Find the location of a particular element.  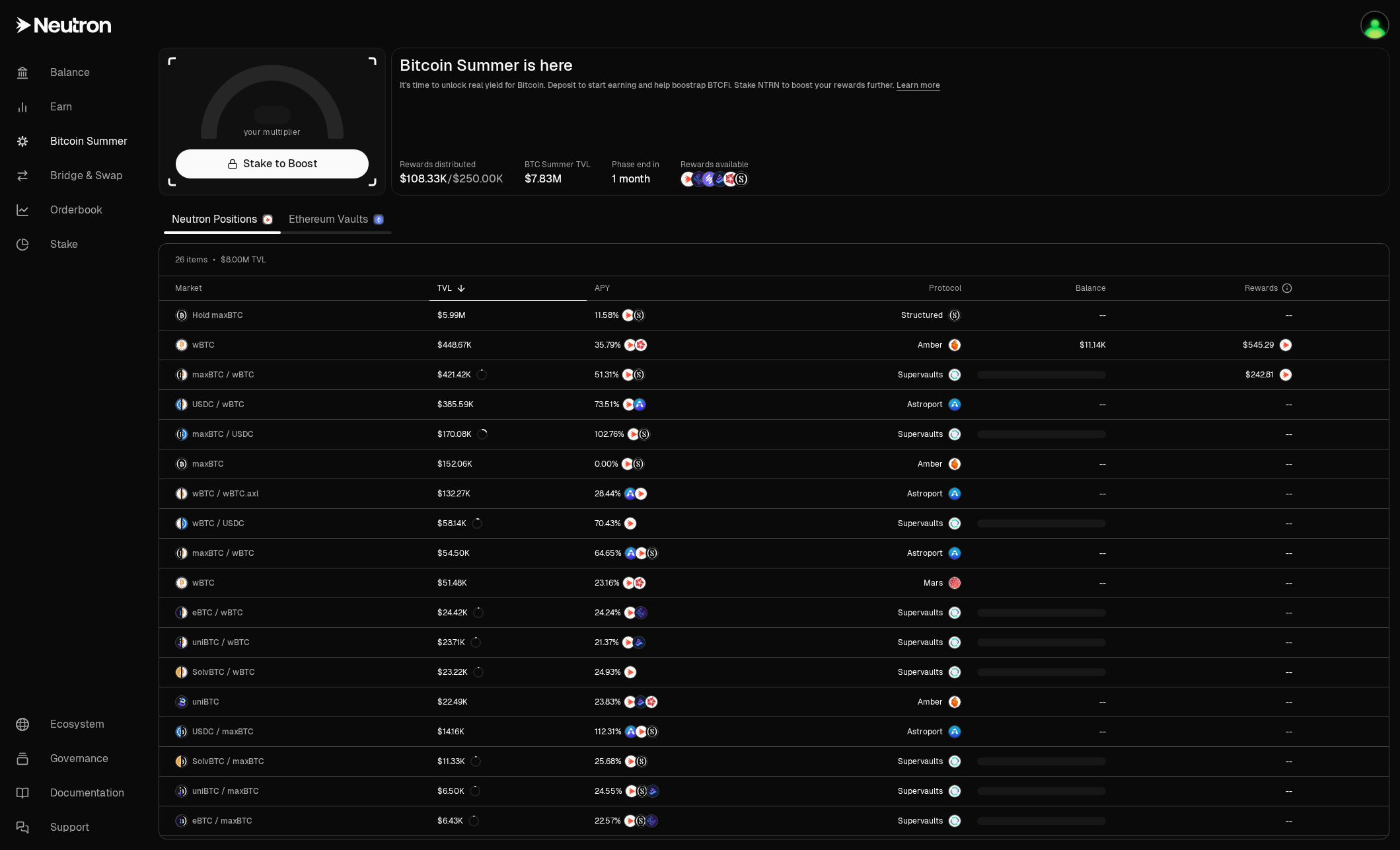

a: USDC LogowBTC LogoUSDC / wBTC is located at coordinates (294, 404).